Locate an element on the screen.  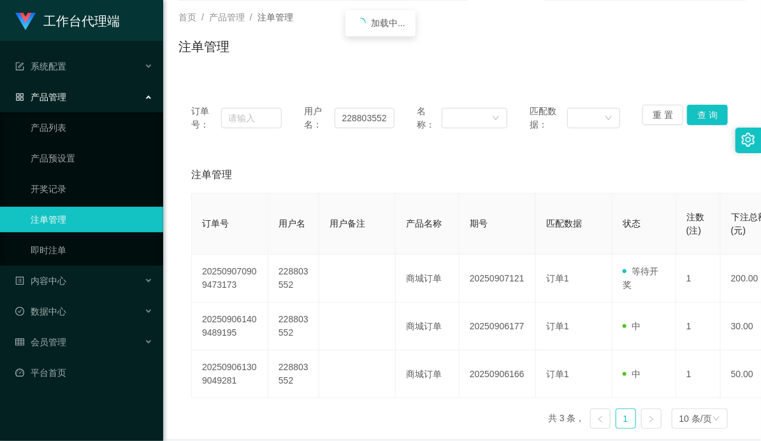
a: 1 is located at coordinates (626, 418).